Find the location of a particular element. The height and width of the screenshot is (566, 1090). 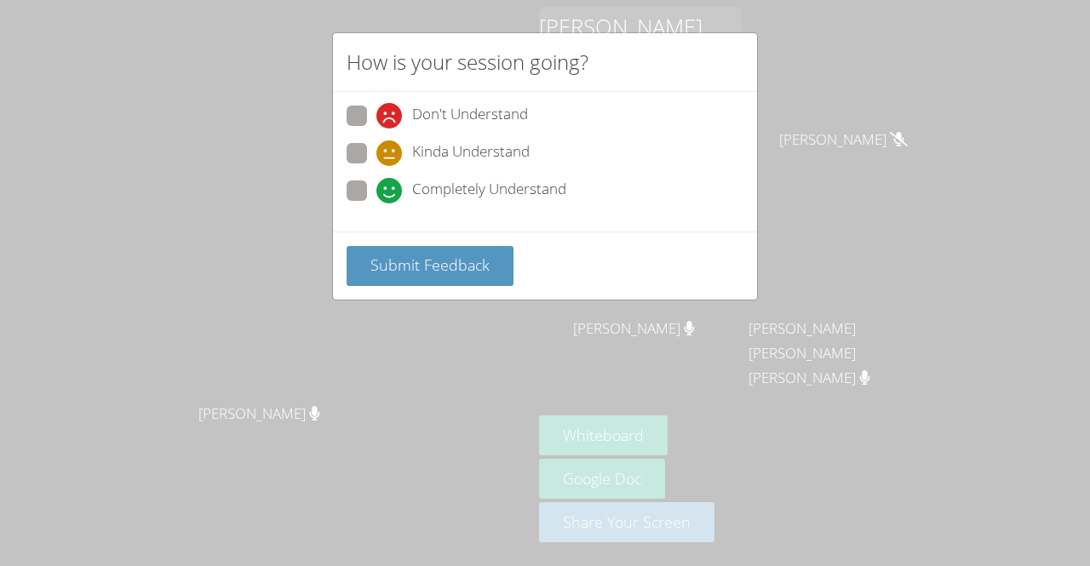

span: Don't Understand is located at coordinates (470, 116).